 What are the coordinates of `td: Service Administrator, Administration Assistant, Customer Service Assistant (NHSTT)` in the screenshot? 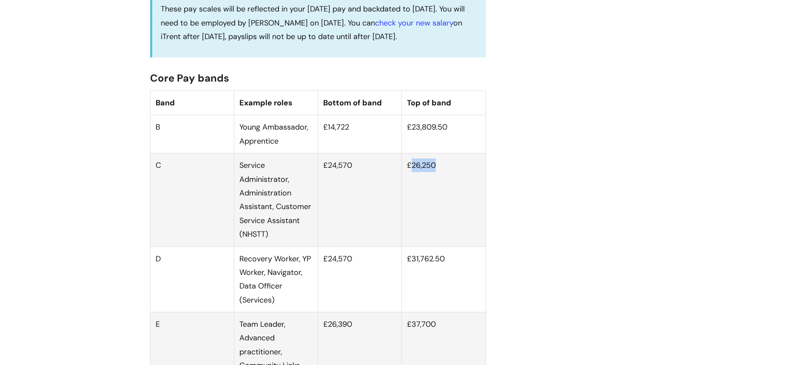 It's located at (276, 200).